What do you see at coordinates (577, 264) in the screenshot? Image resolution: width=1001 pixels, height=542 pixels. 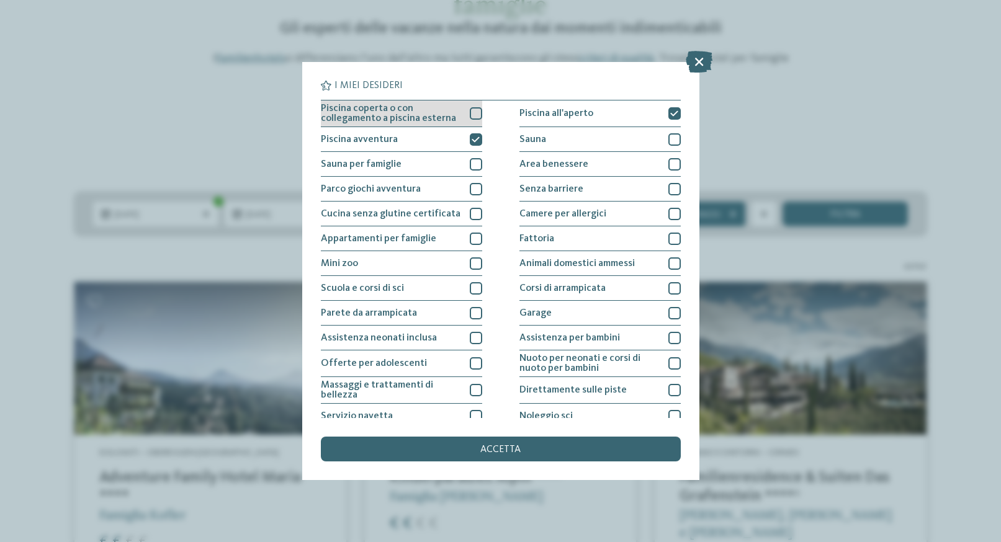 I see `span: Animali domestici ammessi` at bounding box center [577, 264].